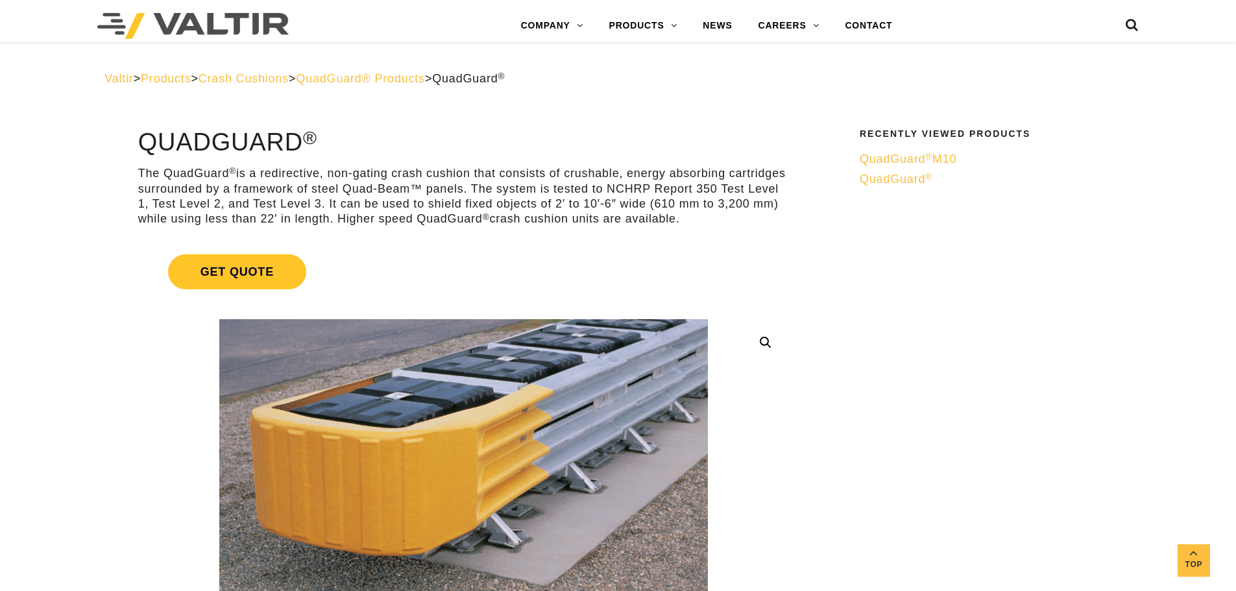  I want to click on span: QuadGuard M10, so click(908, 159).